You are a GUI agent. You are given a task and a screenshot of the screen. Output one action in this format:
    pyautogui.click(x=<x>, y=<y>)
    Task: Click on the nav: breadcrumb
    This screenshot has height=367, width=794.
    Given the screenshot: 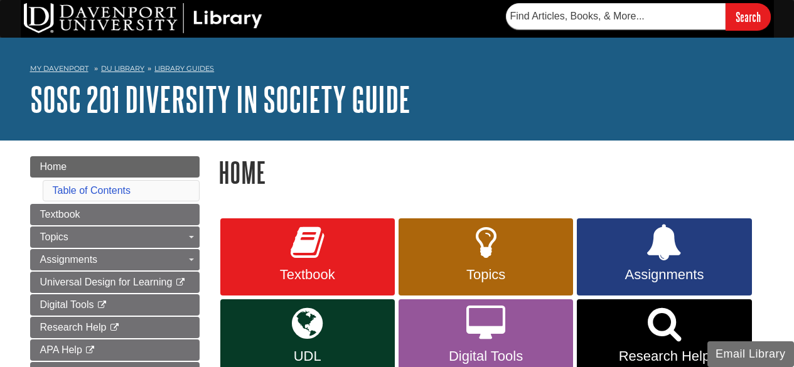 What is the action you would take?
    pyautogui.click(x=398, y=70)
    